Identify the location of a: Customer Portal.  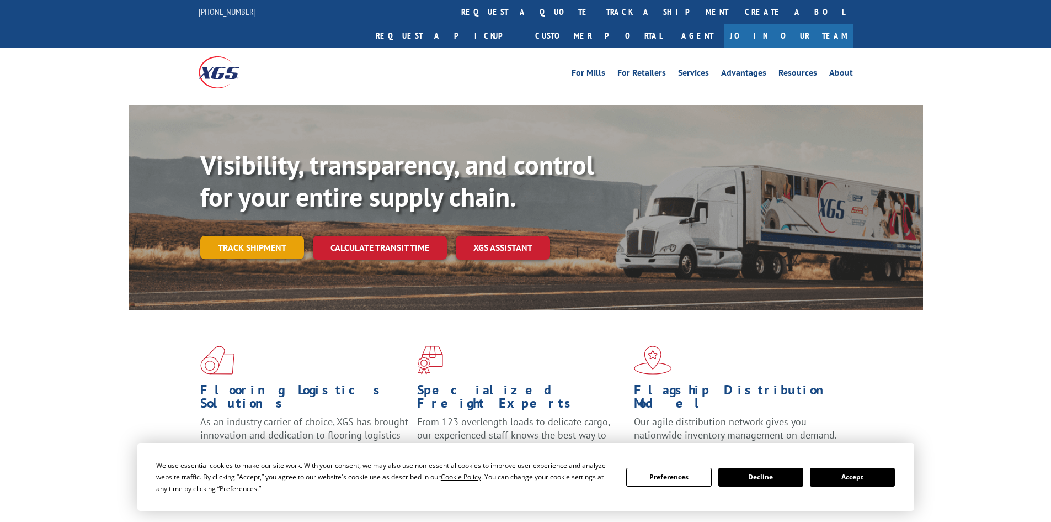
(599, 35).